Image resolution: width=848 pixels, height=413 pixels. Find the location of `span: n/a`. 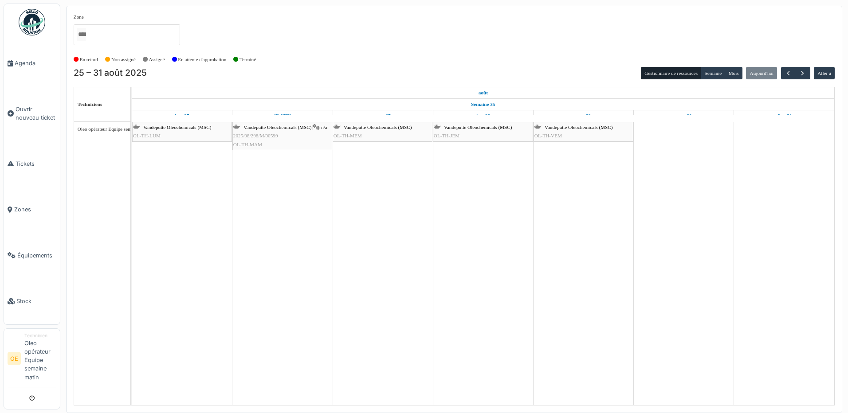

span: n/a is located at coordinates (324, 127).